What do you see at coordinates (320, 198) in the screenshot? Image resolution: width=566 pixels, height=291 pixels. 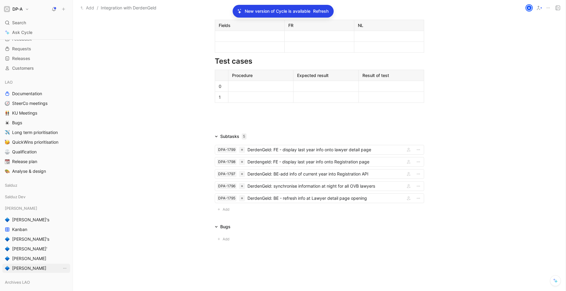 I see `a: DPA-1795DerdenGeld: BE - refresh info at Lawyer detail page opening` at bounding box center [320, 198].